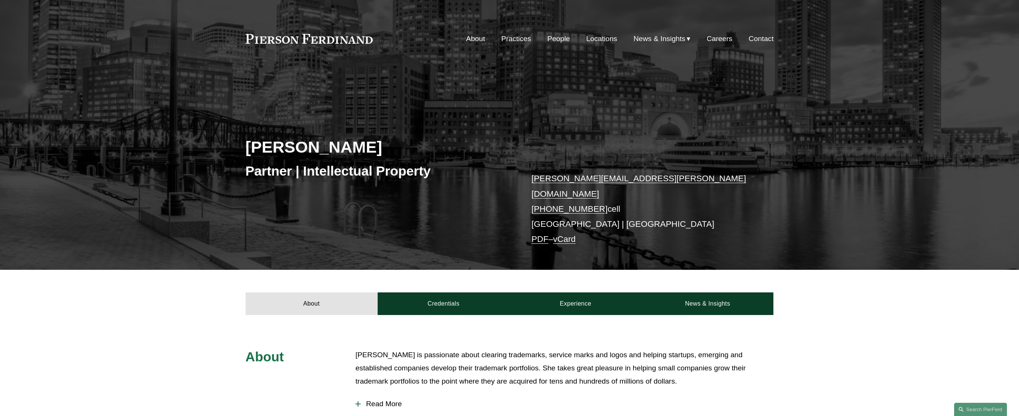 The width and height of the screenshot is (1019, 416). Describe the element at coordinates (707, 304) in the screenshot. I see `a: News & Insights` at that location.